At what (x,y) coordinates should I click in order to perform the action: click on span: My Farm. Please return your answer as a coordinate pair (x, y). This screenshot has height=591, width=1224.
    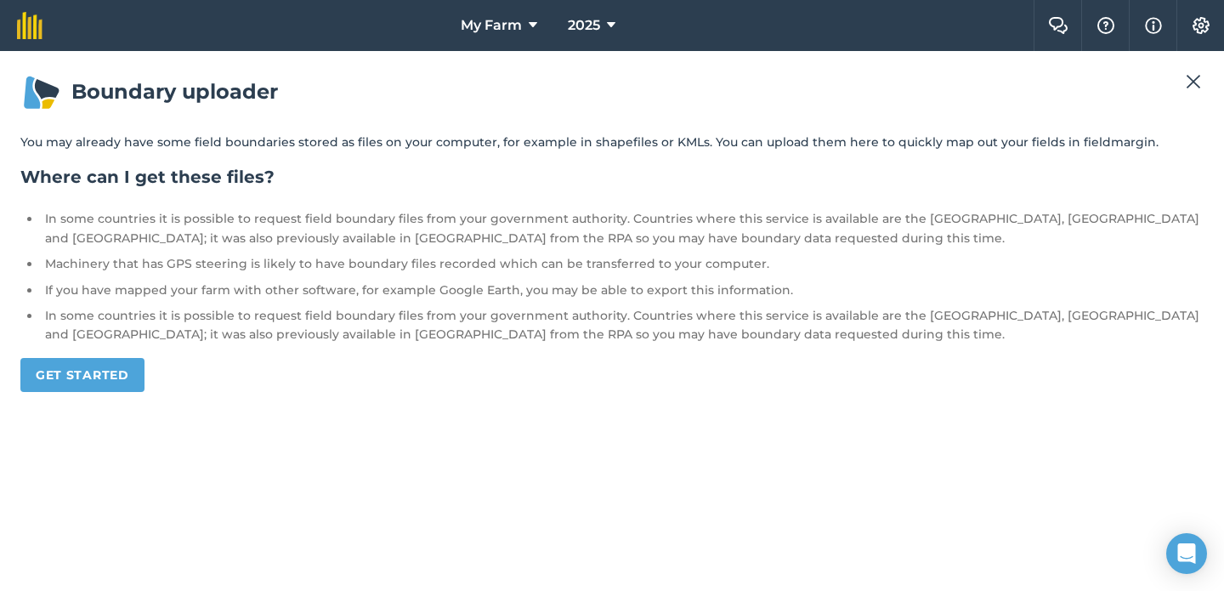
    Looking at the image, I should click on (491, 25).